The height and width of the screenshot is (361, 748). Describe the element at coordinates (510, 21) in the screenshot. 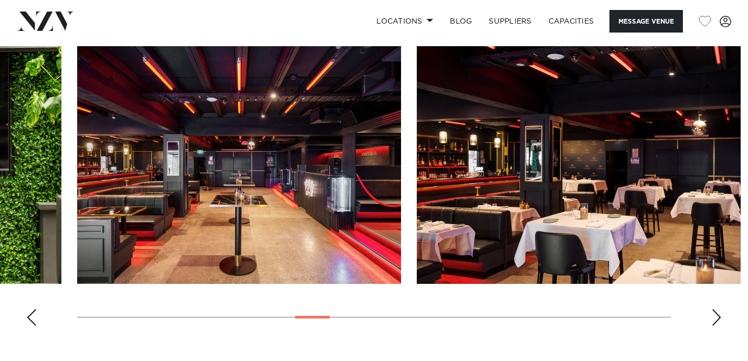

I see `a: SUPPLIERS` at that location.